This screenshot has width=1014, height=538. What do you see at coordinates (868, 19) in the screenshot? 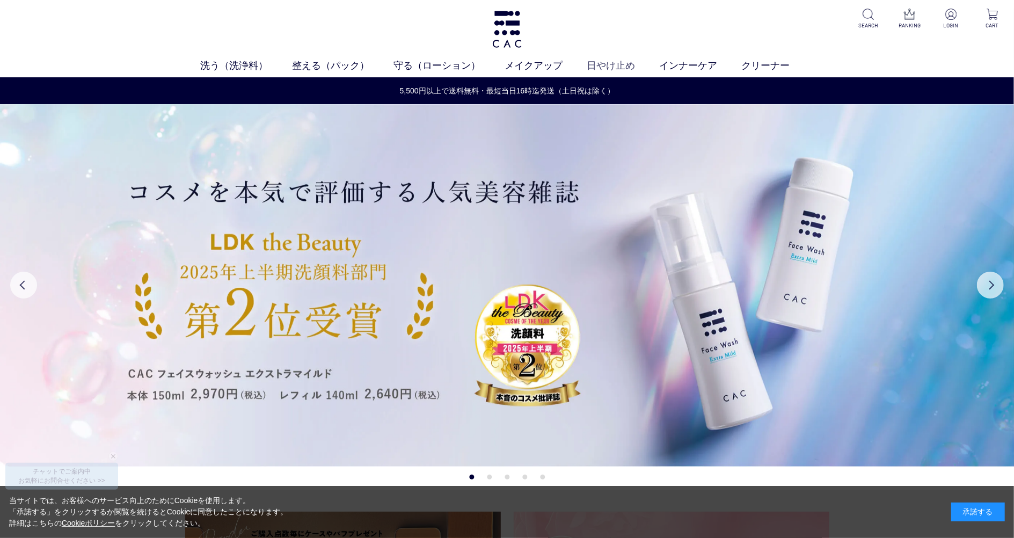
I see `a: SEARCH` at bounding box center [868, 19].